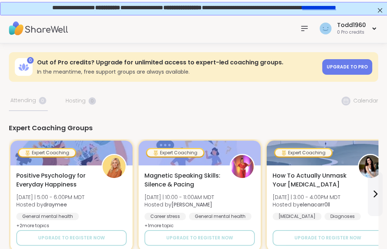 The image size is (387, 249). What do you see at coordinates (325, 28) in the screenshot?
I see `img: Todd1960` at bounding box center [325, 28].